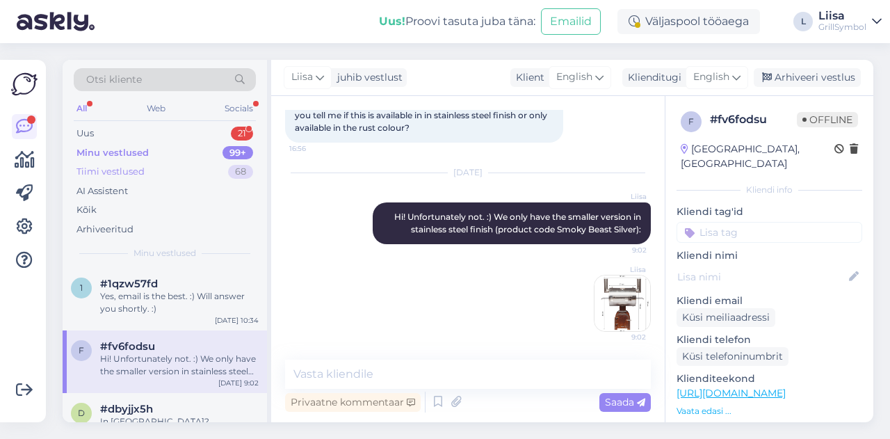 This screenshot has height=439, width=890. I want to click on div: Klient, so click(527, 77).